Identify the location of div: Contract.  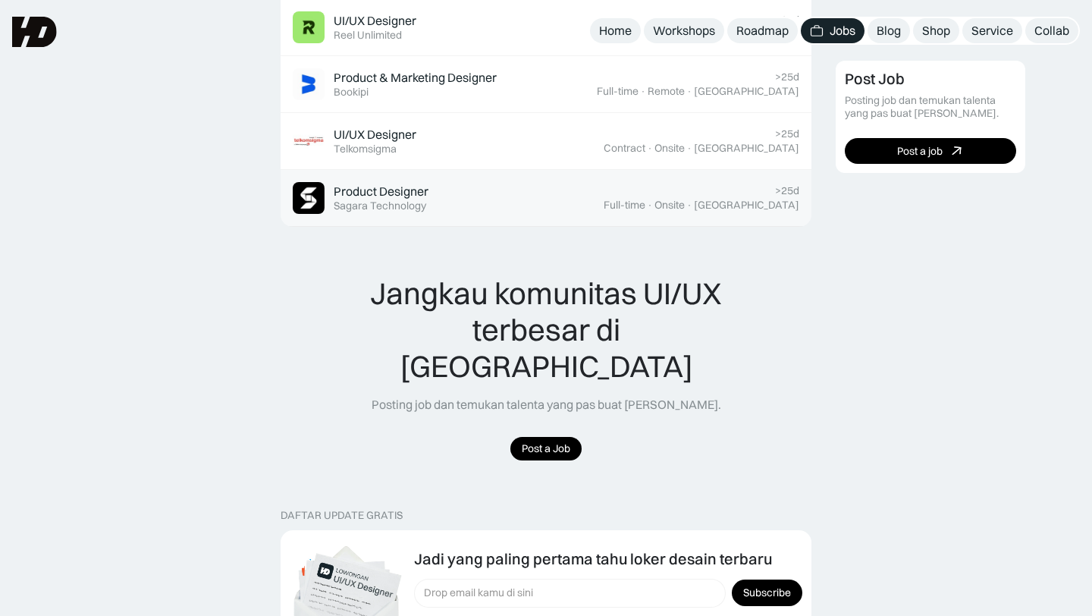
(624, 148).